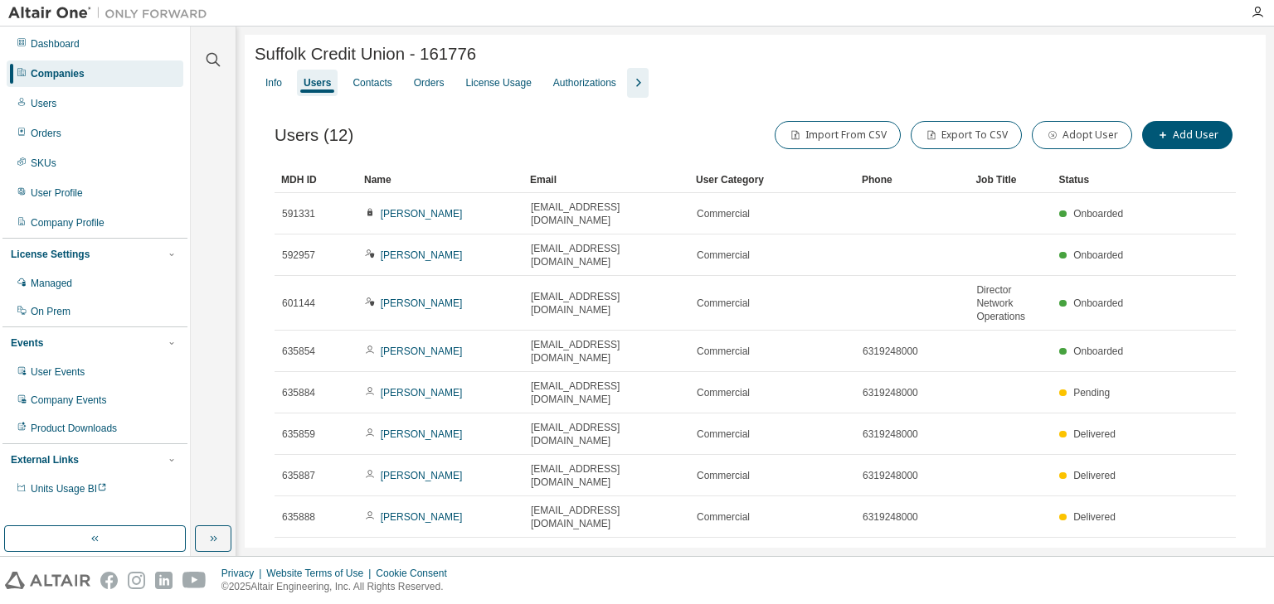 This screenshot has height=604, width=1274. I want to click on div: Managed, so click(51, 284).